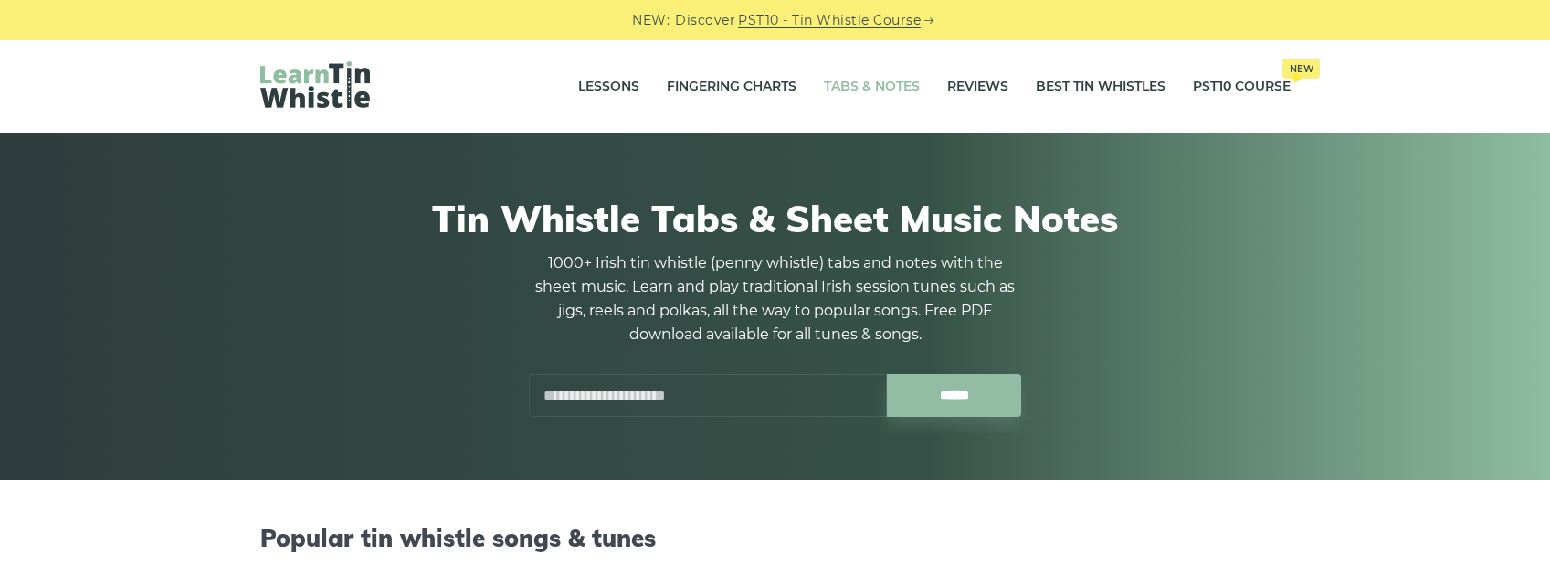  I want to click on a: Lessons, so click(608, 87).